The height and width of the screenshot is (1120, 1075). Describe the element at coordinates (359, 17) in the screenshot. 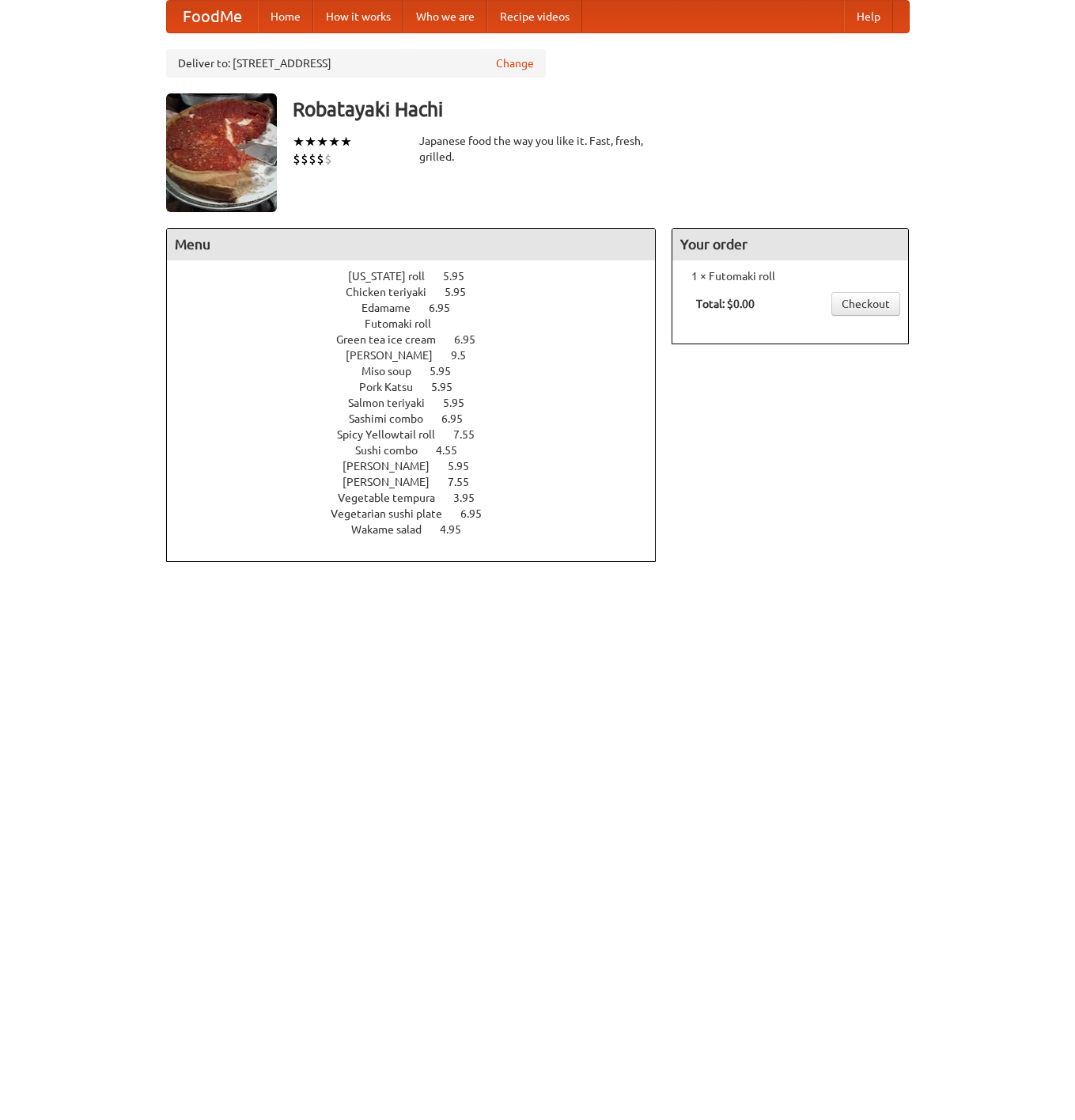

I see `a: How it works` at that location.